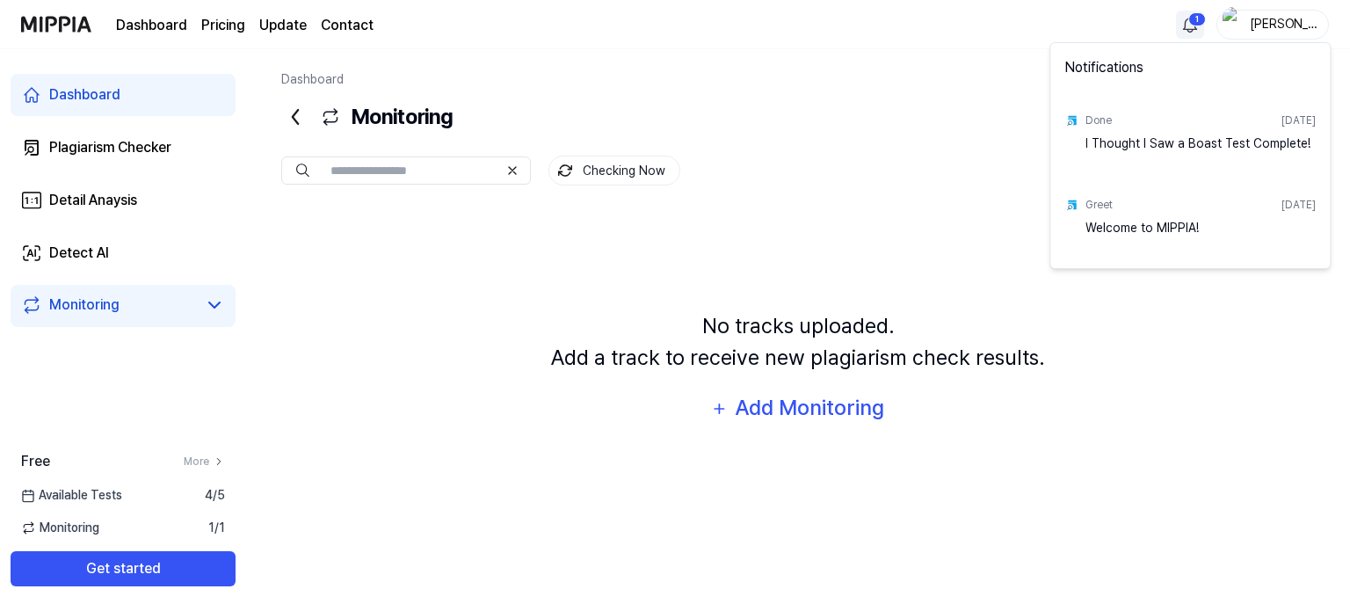  What do you see at coordinates (1099, 205) in the screenshot?
I see `div: Greet` at bounding box center [1099, 205].